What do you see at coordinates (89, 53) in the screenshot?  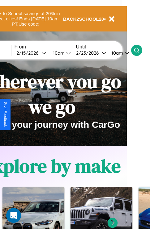 I see `div: 2 / 25 / 2026` at bounding box center [89, 53].